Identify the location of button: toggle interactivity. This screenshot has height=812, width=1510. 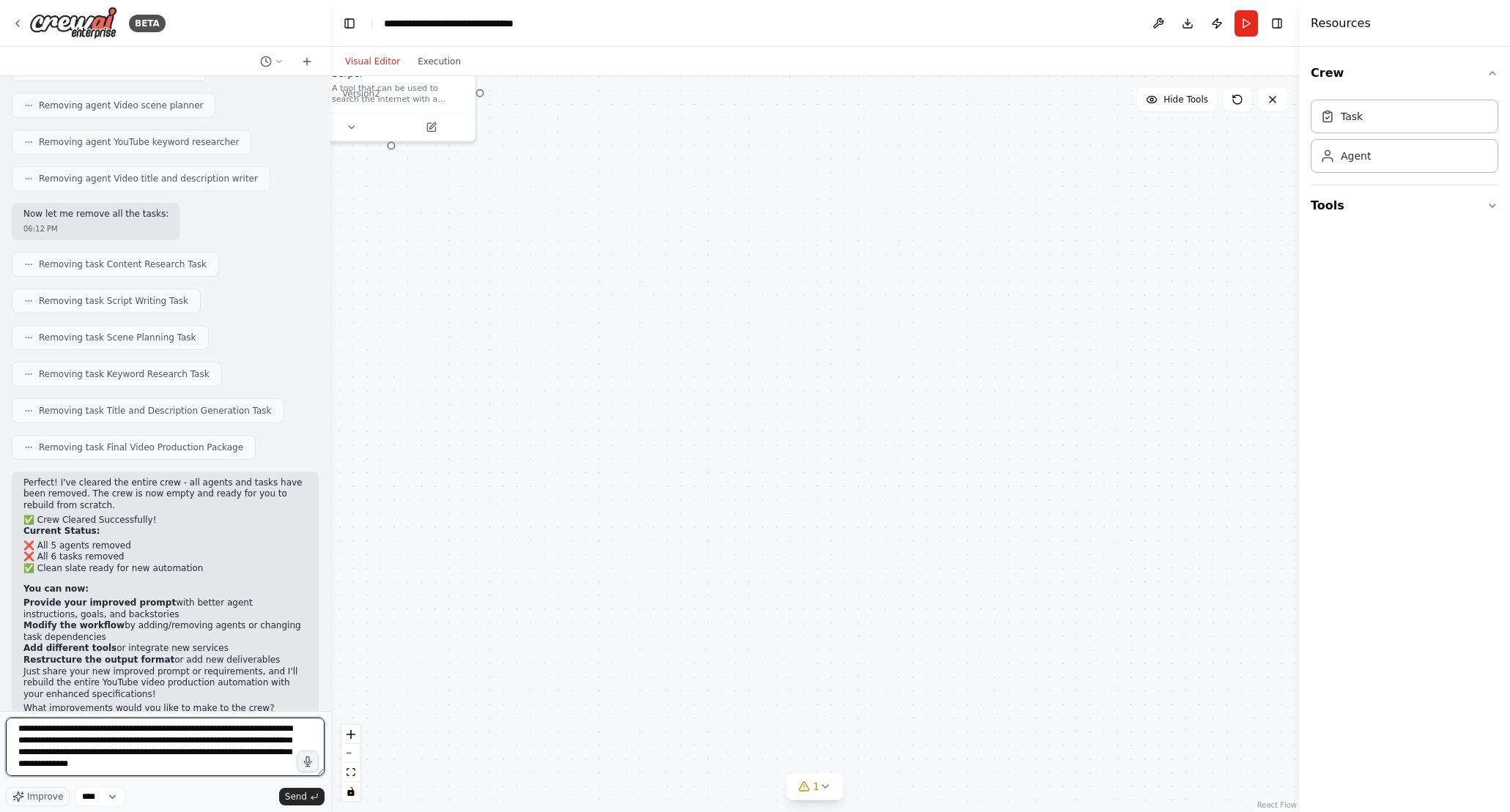
(351, 792).